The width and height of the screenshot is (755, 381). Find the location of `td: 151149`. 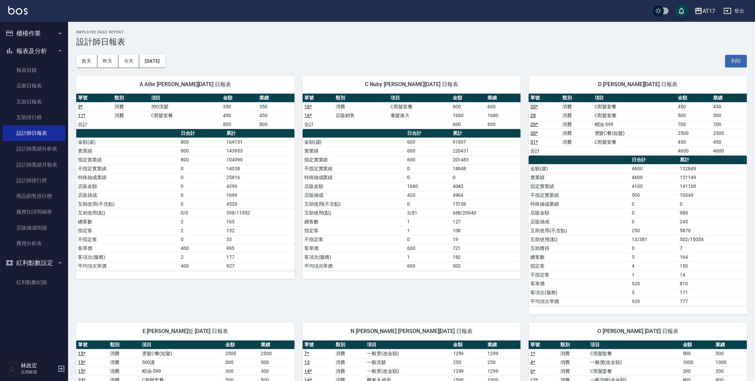

td: 151149 is located at coordinates (712, 177).